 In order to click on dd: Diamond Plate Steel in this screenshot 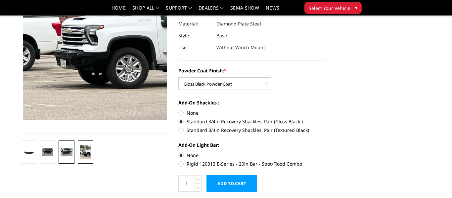, I will do `click(238, 24)`.